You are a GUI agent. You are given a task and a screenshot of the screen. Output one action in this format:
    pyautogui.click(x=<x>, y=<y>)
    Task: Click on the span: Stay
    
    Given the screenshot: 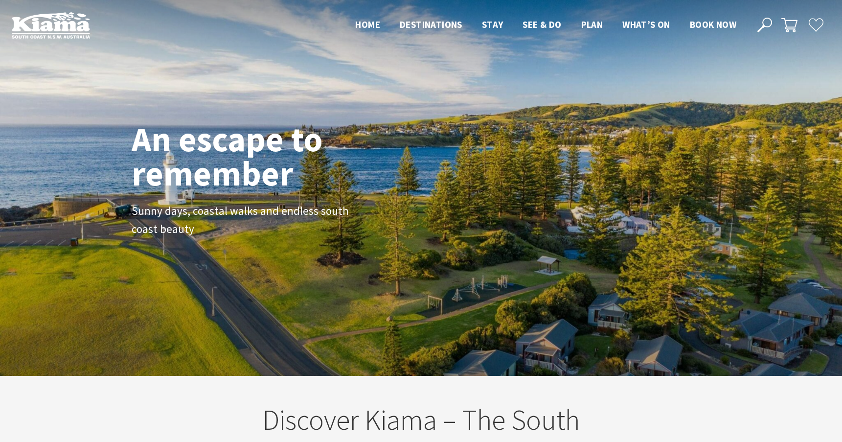 What is the action you would take?
    pyautogui.click(x=493, y=24)
    